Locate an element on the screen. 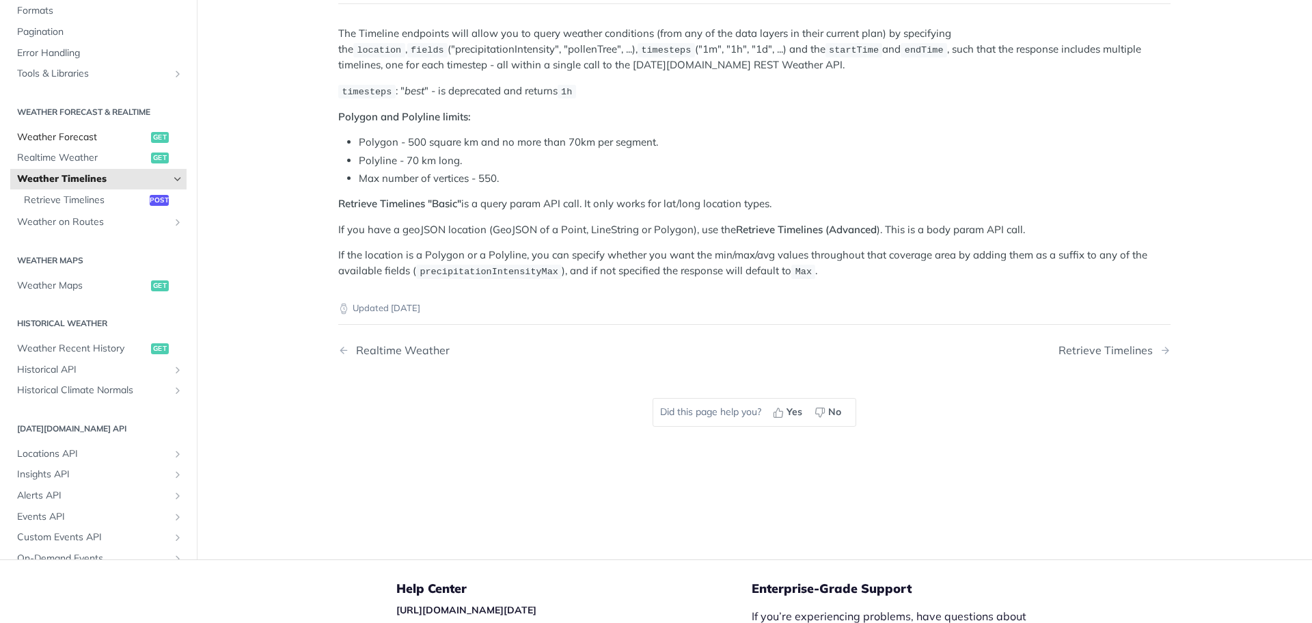 This screenshot has height=623, width=1312. span: Custom Events API is located at coordinates (93, 537).